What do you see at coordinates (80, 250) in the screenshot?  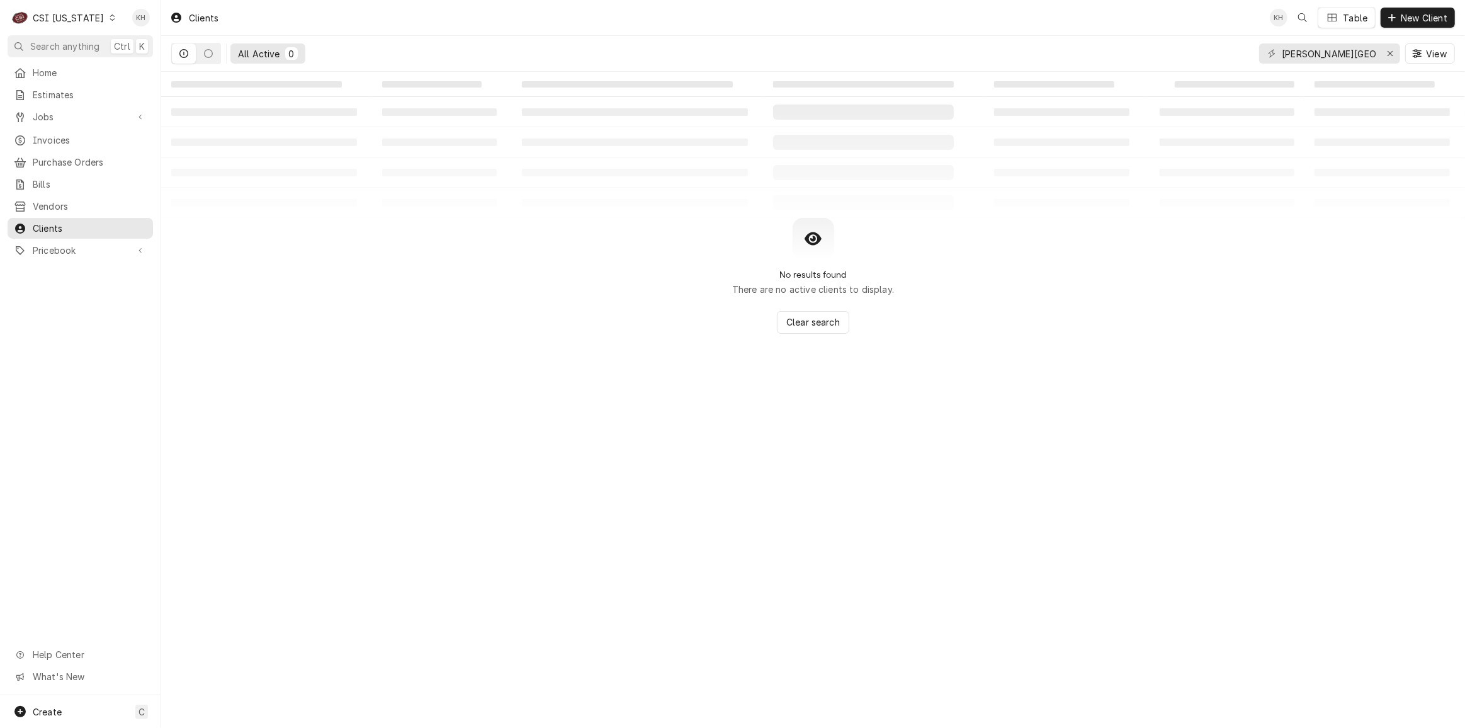 I see `span: Pricebook` at bounding box center [80, 250].